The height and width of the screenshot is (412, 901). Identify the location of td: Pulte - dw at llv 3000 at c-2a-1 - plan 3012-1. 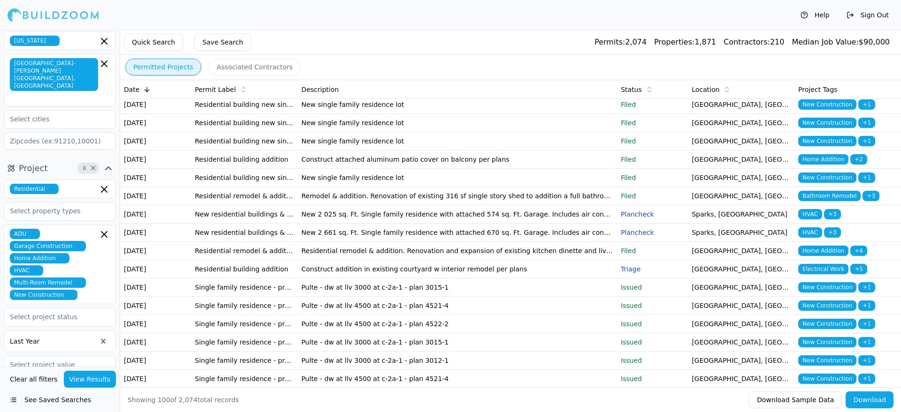
(457, 361).